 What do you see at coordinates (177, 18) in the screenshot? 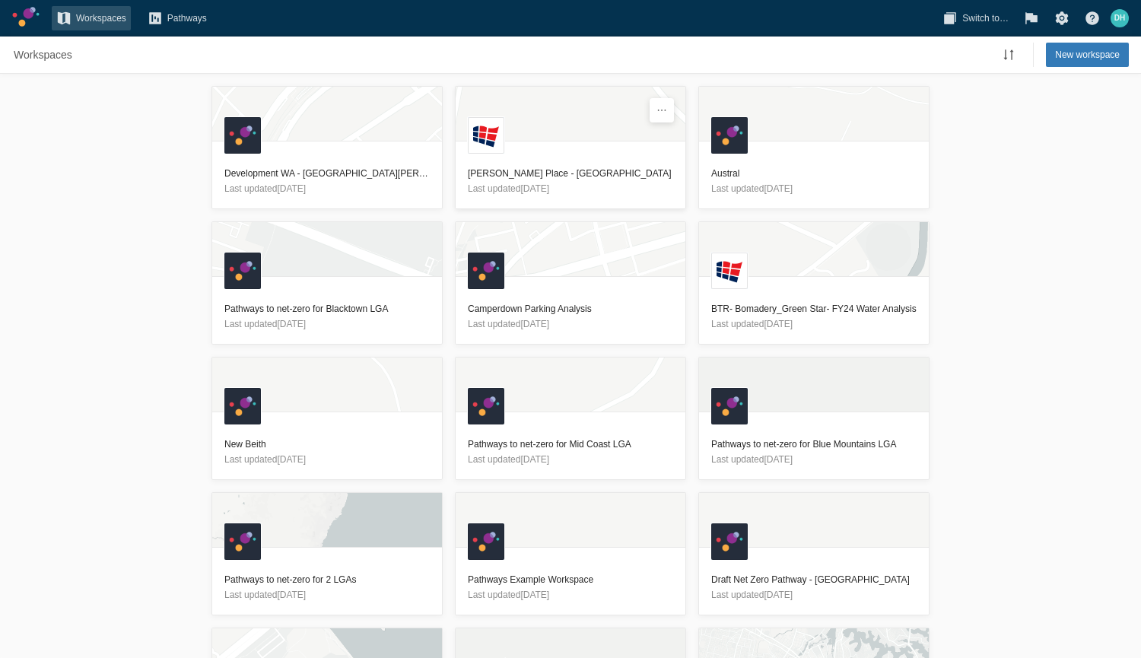
I see `a: Pathways` at bounding box center [177, 18].